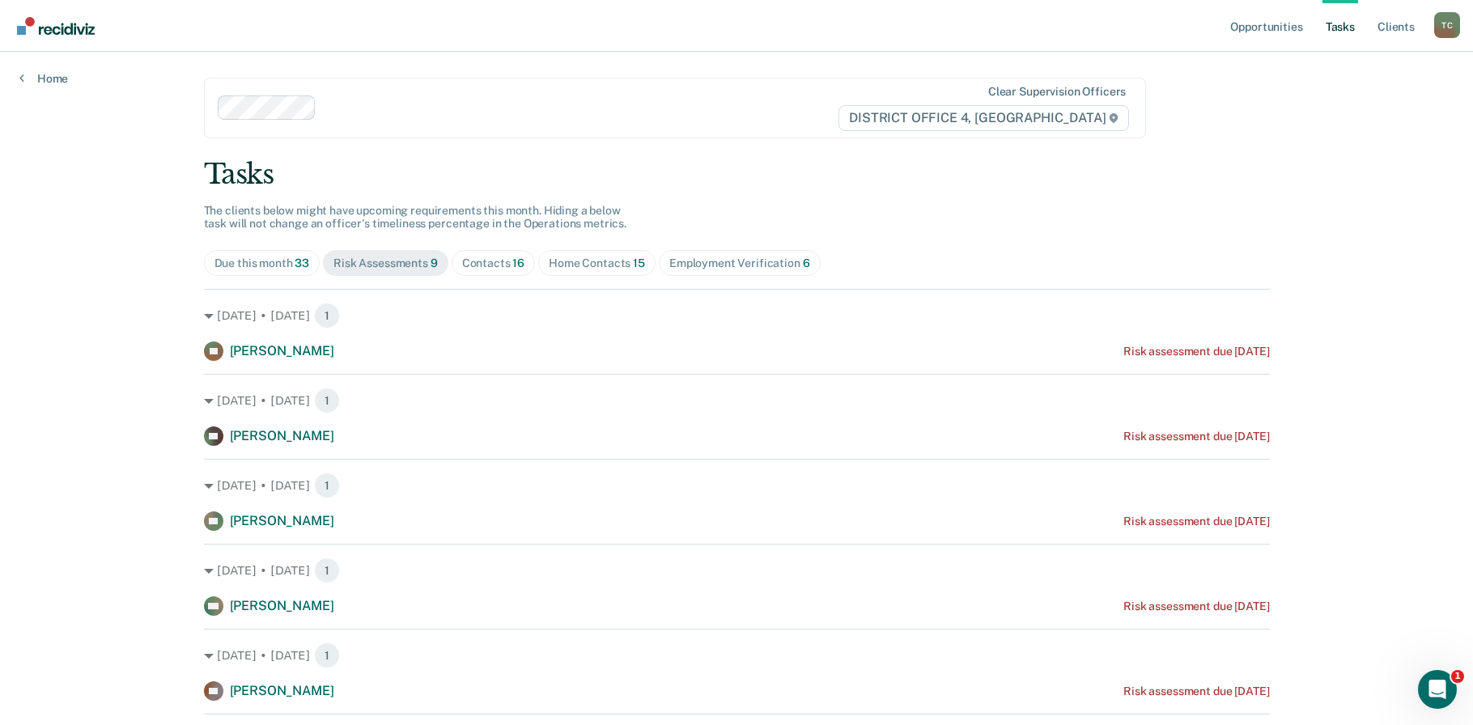  What do you see at coordinates (638, 263) in the screenshot?
I see `span: 15` at bounding box center [638, 263].